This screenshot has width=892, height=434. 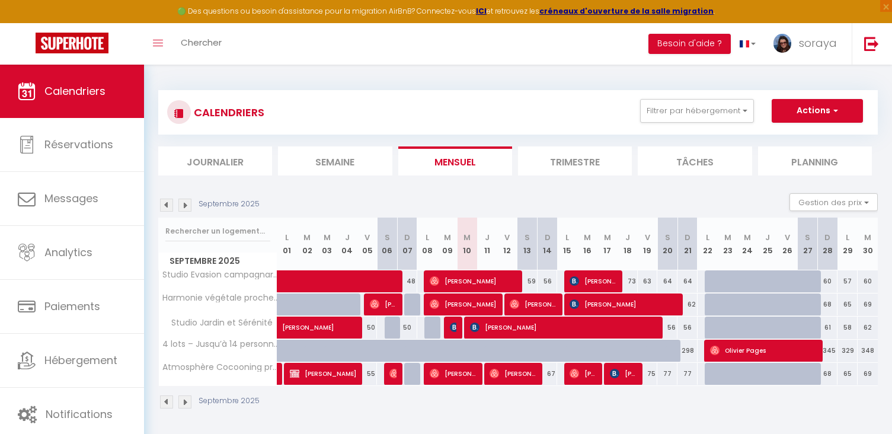 What do you see at coordinates (707, 244) in the screenshot?
I see `th: 22` at bounding box center [707, 244].